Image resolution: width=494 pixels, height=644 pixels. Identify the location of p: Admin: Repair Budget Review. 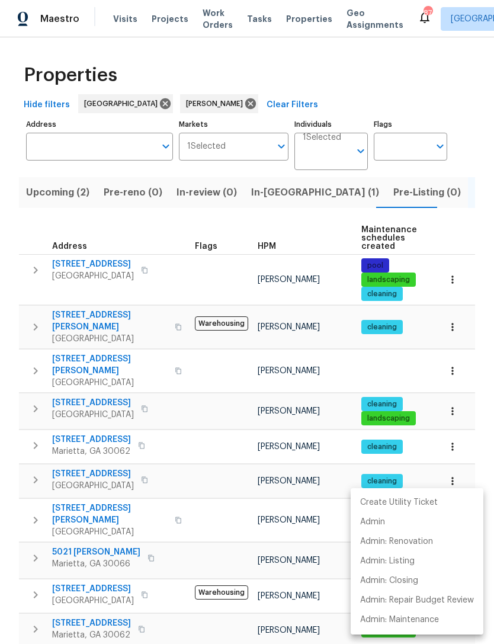
(417, 600).